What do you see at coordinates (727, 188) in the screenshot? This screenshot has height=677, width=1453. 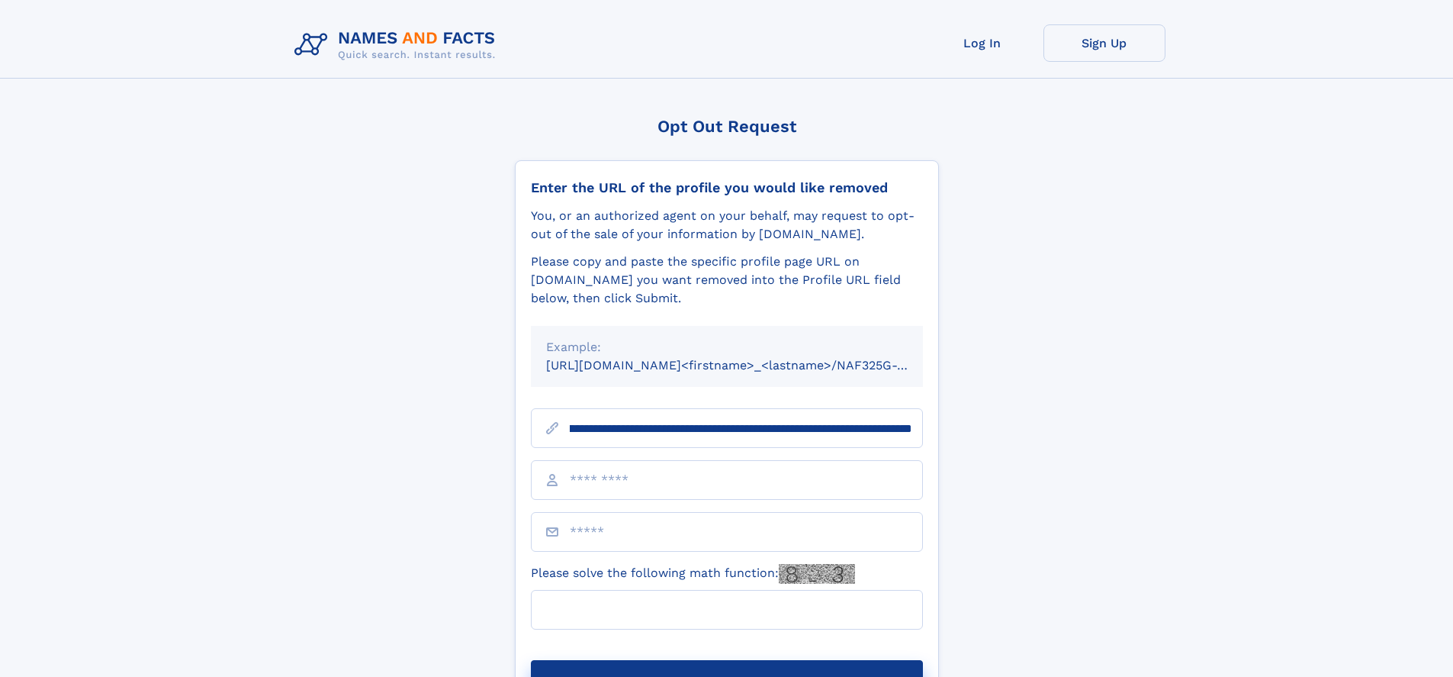 I see `div: Enter the URL of the profile you would like removed` at bounding box center [727, 188].